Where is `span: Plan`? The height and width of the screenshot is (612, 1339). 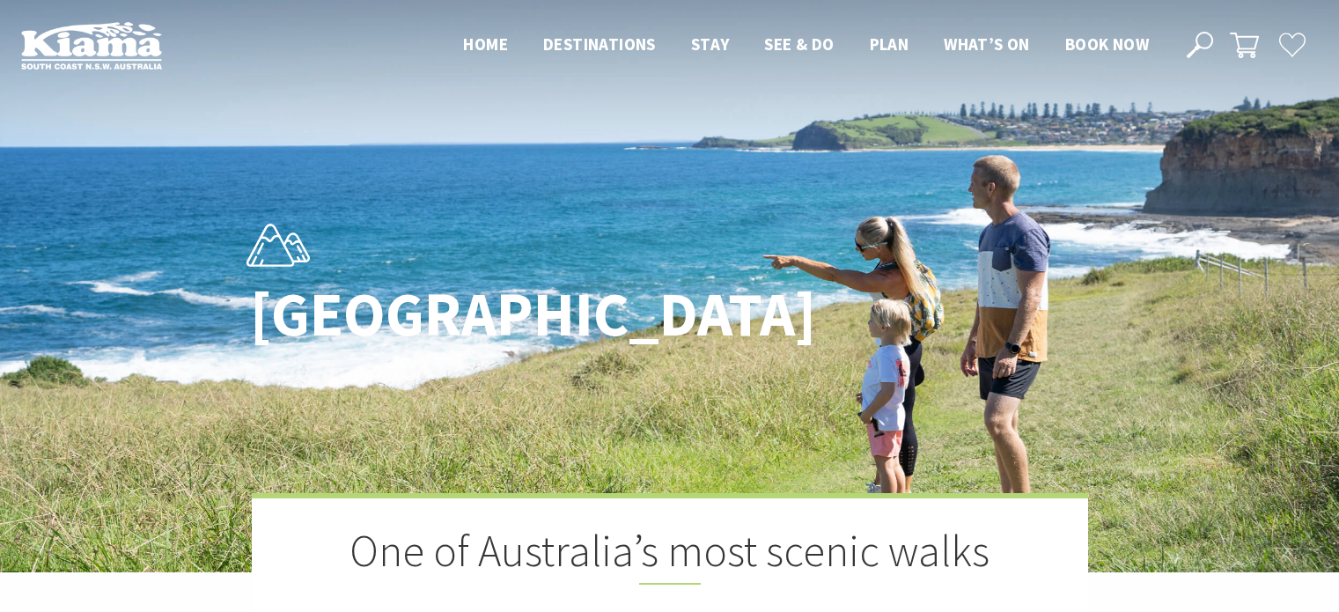 span: Plan is located at coordinates (889, 44).